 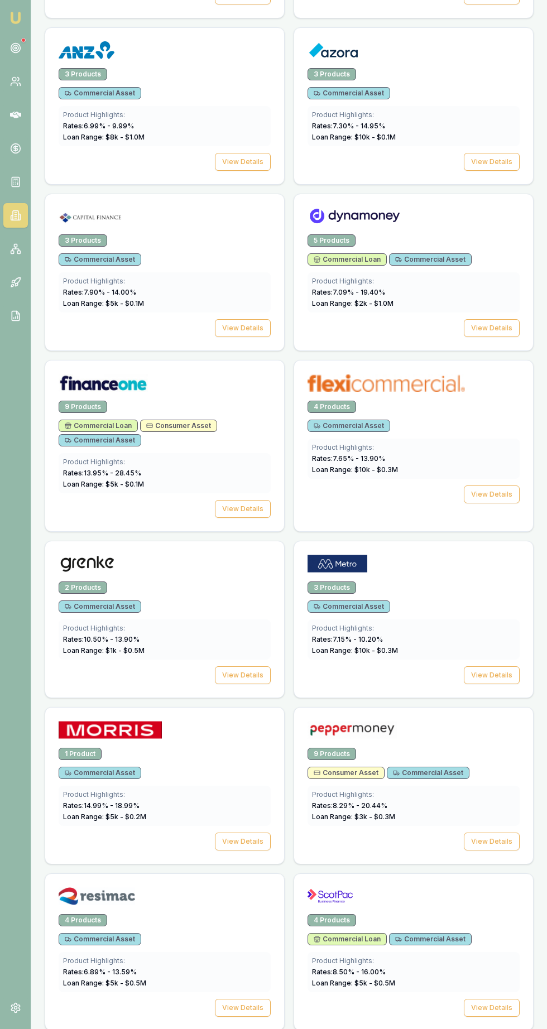 What do you see at coordinates (165, 106) in the screenshot?
I see `a: ANZ logo3 ProductsCommercial AssetProduct Highlights:Rates:6.99% - 9.99%Loan Range: $8k - $1.0MVi...` at bounding box center [165, 106].